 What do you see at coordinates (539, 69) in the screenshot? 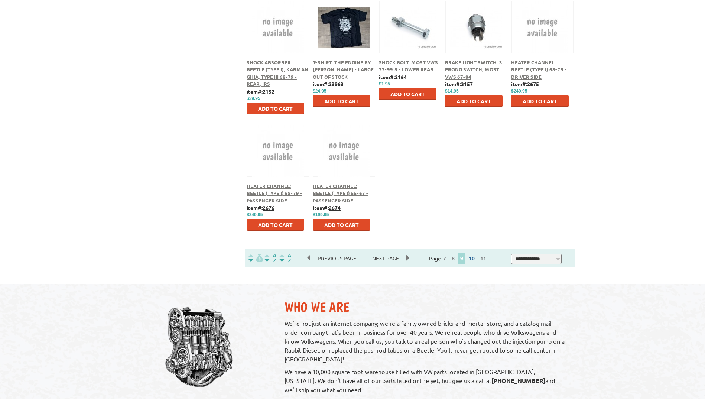
I see `span: Heater Channel: Beetle (Type I) 68-79 - Driver Side` at bounding box center [539, 69].